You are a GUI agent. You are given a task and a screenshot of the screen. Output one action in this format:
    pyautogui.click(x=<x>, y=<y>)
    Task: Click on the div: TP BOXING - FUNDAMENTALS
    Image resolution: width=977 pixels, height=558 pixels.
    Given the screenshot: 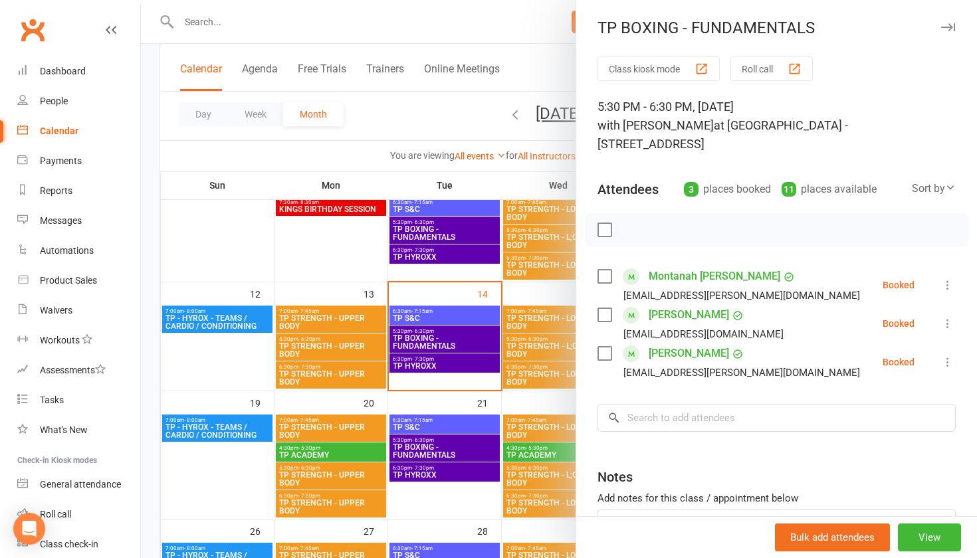 What is the action you would take?
    pyautogui.click(x=776, y=28)
    